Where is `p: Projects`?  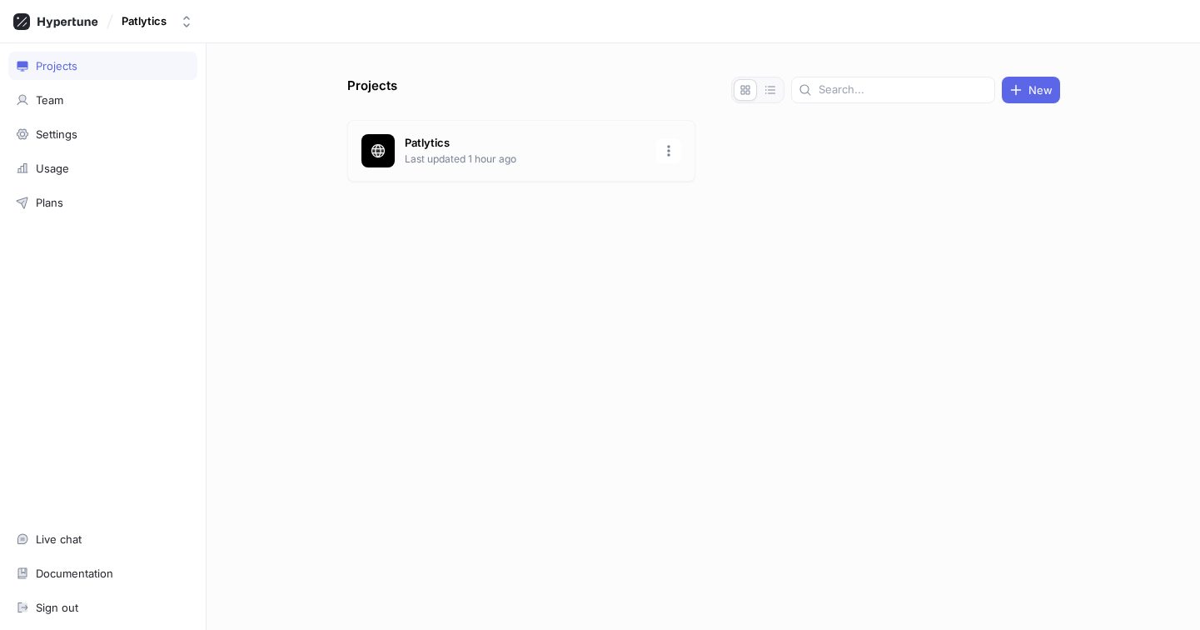 p: Projects is located at coordinates (372, 90).